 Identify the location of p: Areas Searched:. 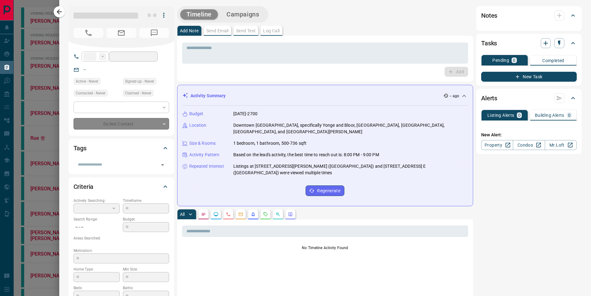
(121, 238).